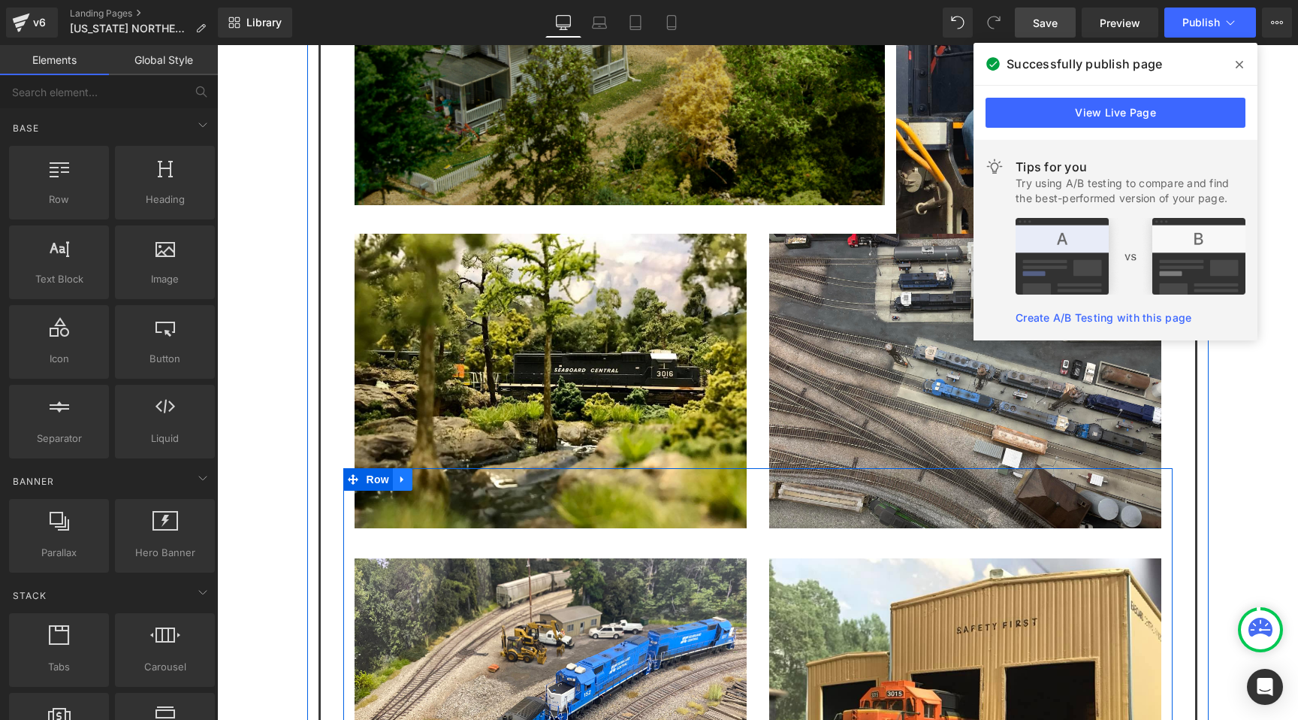 This screenshot has height=720, width=1298. What do you see at coordinates (672, 23) in the screenshot?
I see `a: Mobile` at bounding box center [672, 23].